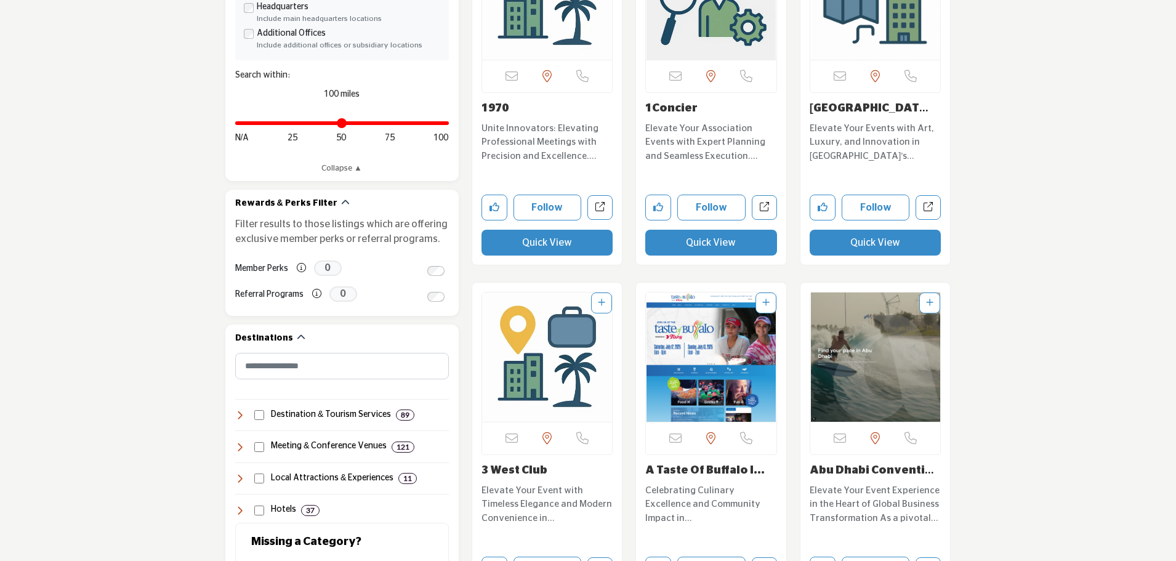  Describe the element at coordinates (403, 447) in the screenshot. I see `b: 121` at that location.